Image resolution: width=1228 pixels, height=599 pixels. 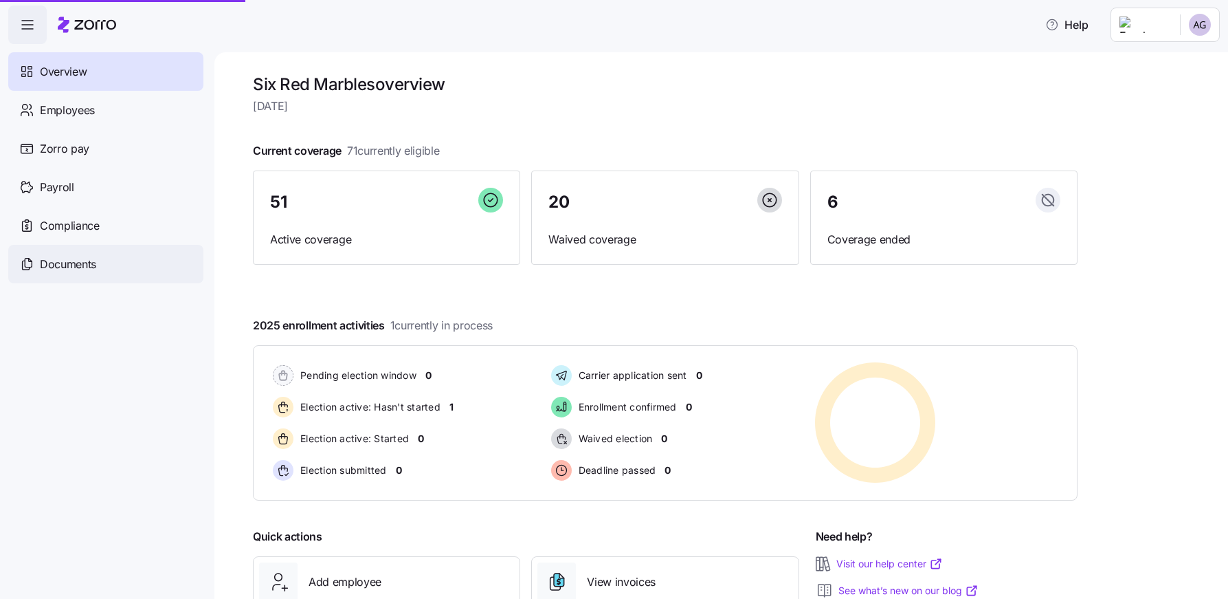 I want to click on span: Waived election, so click(x=614, y=439).